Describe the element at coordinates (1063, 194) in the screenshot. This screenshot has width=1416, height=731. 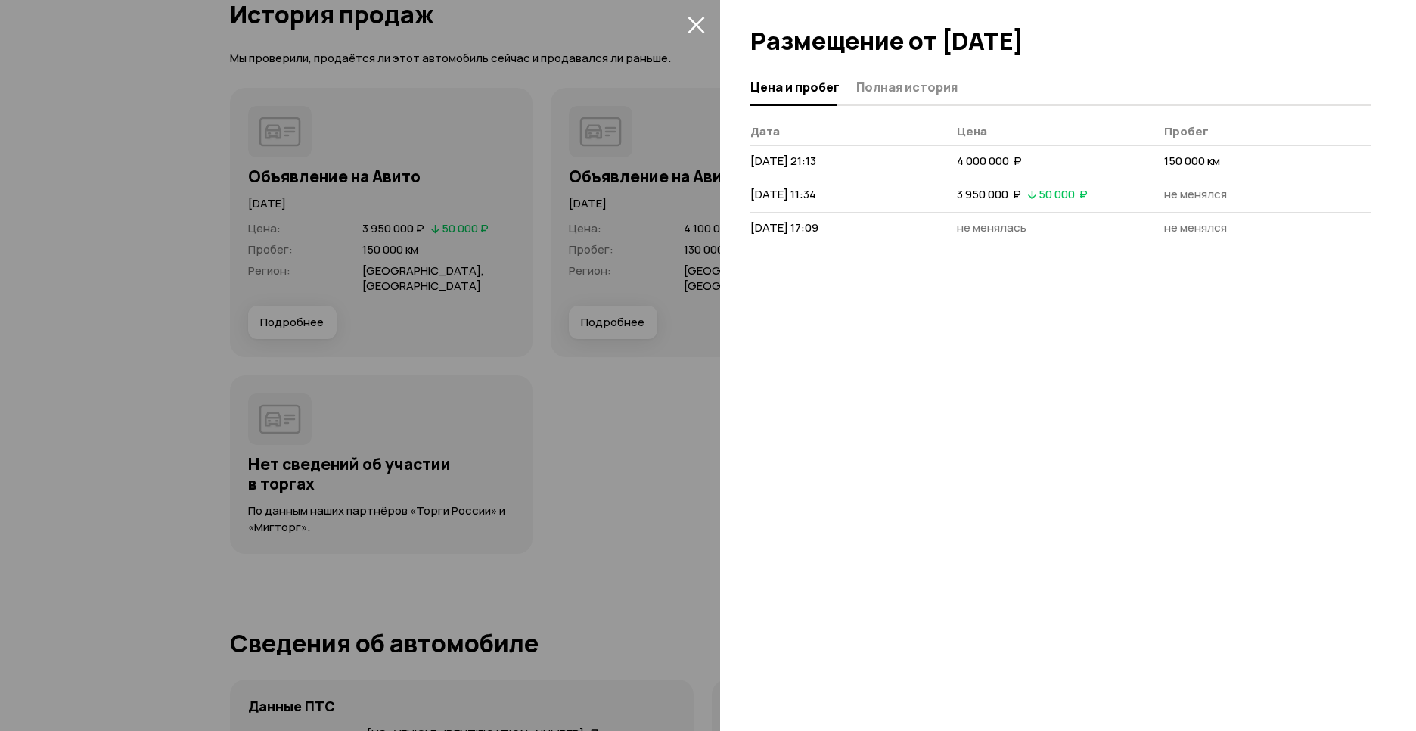
I see `span: 50 000 ₽` at that location.